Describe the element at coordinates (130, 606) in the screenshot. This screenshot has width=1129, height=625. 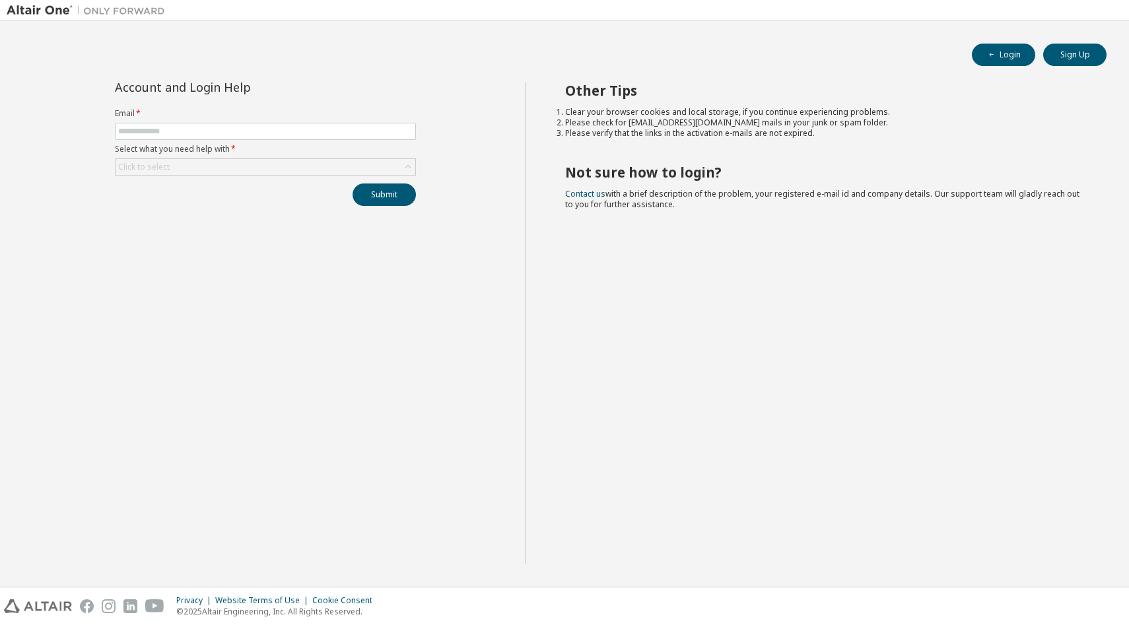
I see `img: linkedin.svg` at that location.